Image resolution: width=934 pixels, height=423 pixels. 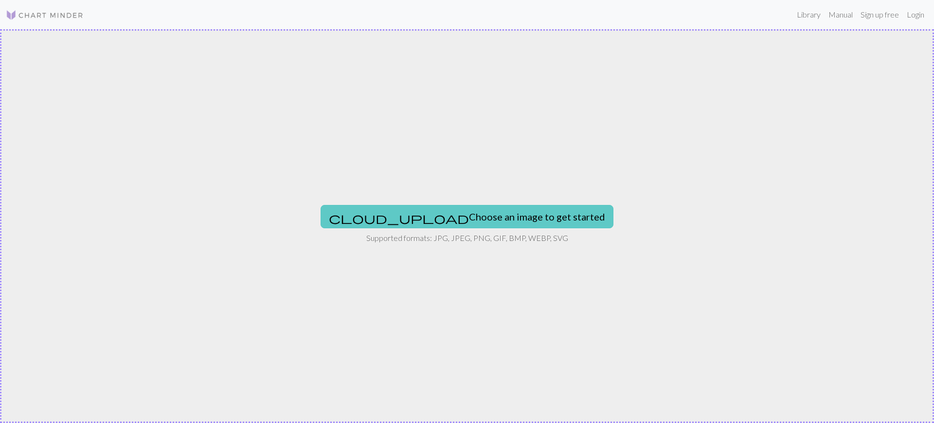 I want to click on img: Logo, so click(x=45, y=15).